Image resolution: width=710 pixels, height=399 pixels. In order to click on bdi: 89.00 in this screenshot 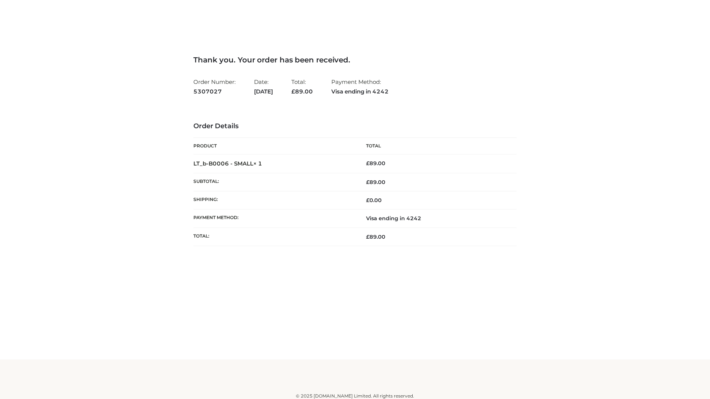, I will do `click(376, 163)`.